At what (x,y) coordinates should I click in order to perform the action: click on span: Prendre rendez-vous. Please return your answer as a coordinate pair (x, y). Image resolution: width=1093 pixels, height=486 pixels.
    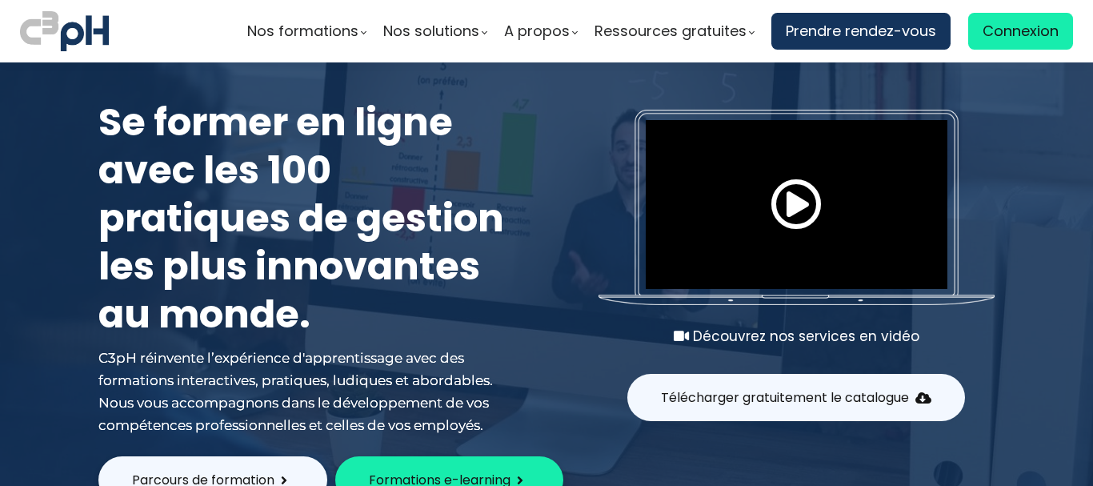
    Looking at the image, I should click on (861, 31).